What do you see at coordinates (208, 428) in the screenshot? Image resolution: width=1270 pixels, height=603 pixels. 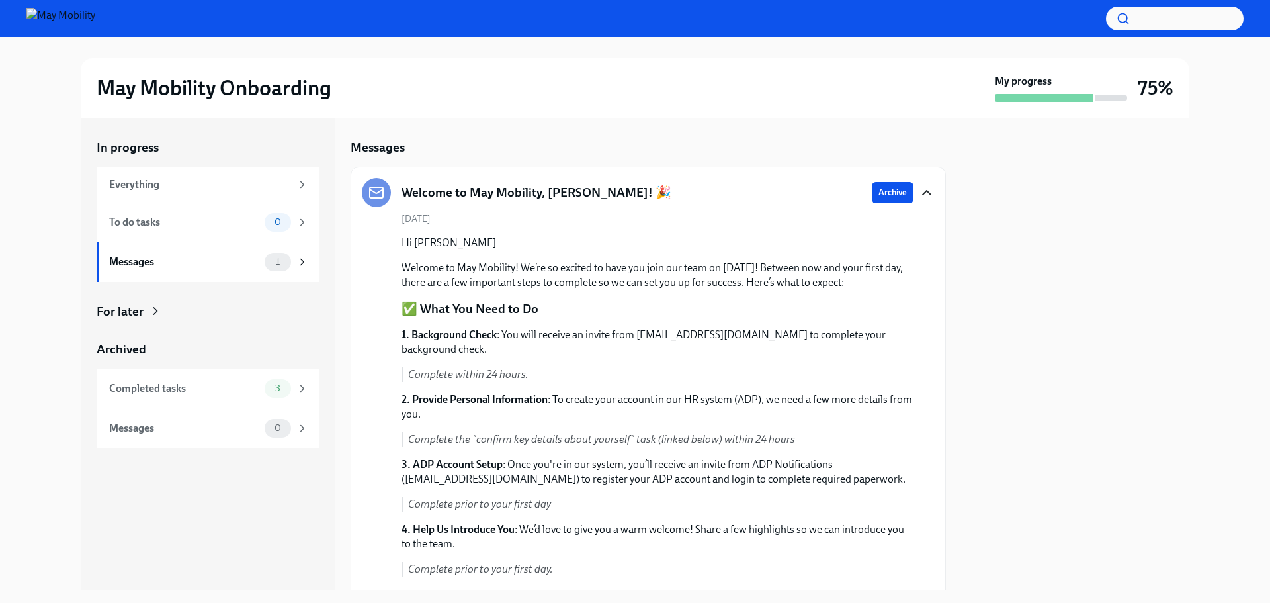 I see `a: Messages0` at bounding box center [208, 428].